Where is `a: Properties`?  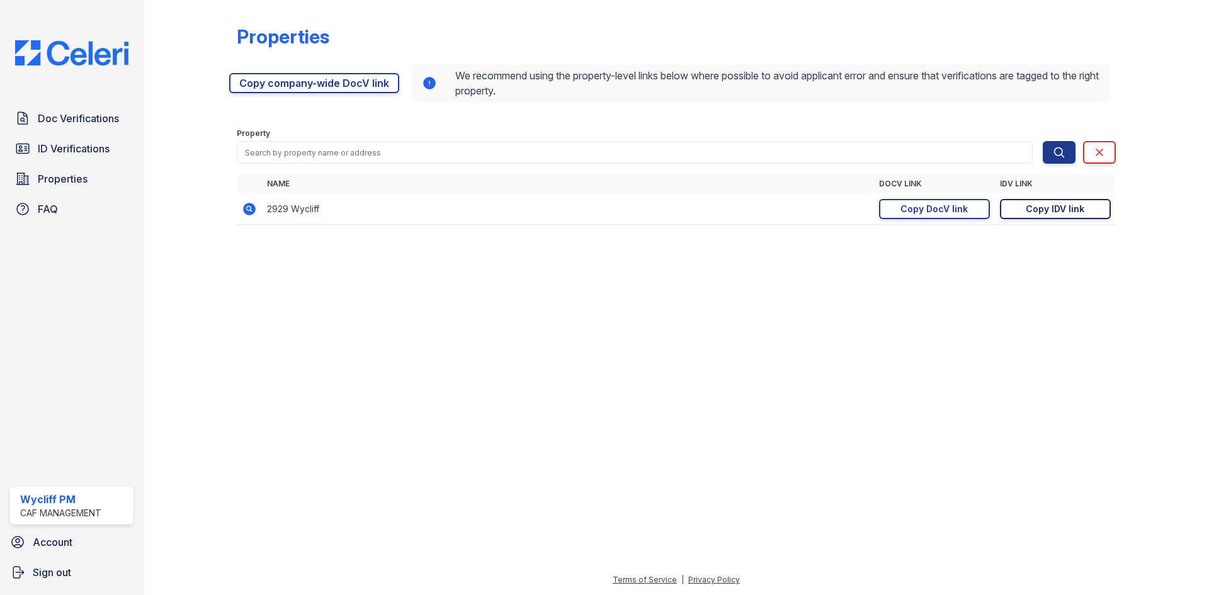 a: Properties is located at coordinates (72, 179).